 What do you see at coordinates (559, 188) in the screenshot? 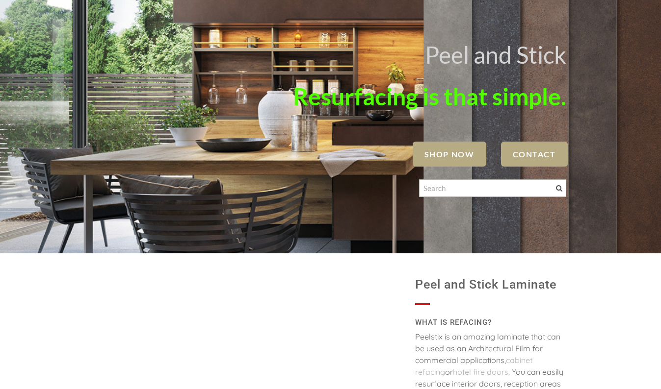
I see `span: Search` at bounding box center [559, 188].